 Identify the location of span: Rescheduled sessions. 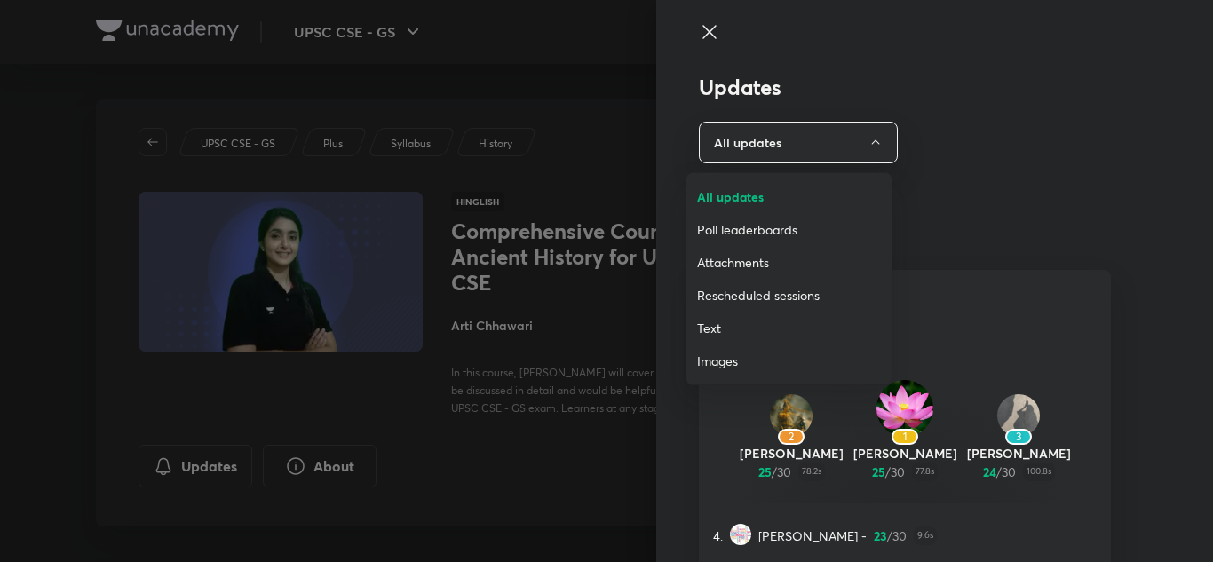
(788, 295).